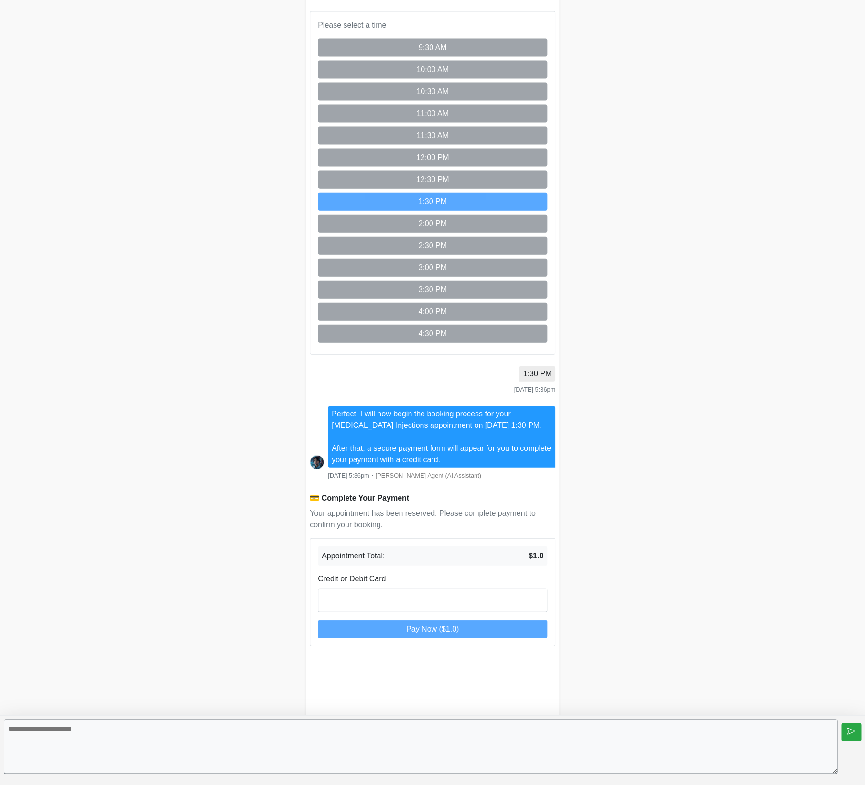 The image size is (865, 785). Describe the element at coordinates (432, 25) in the screenshot. I see `p: Please select a time` at that location.